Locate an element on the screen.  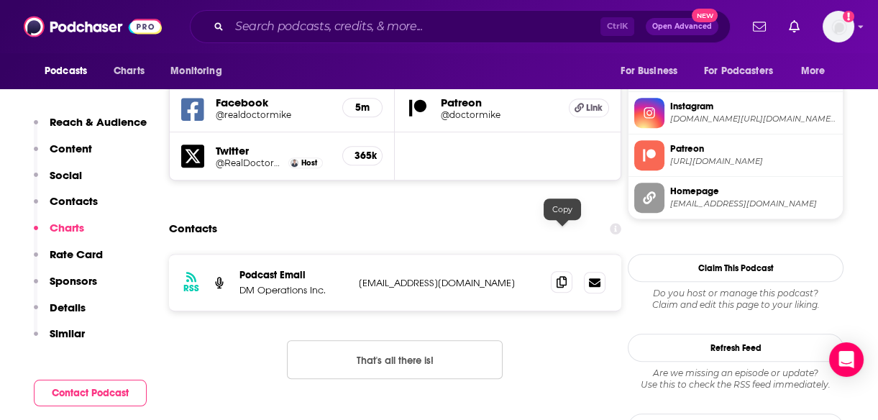
span: Instagram is located at coordinates (754, 106).